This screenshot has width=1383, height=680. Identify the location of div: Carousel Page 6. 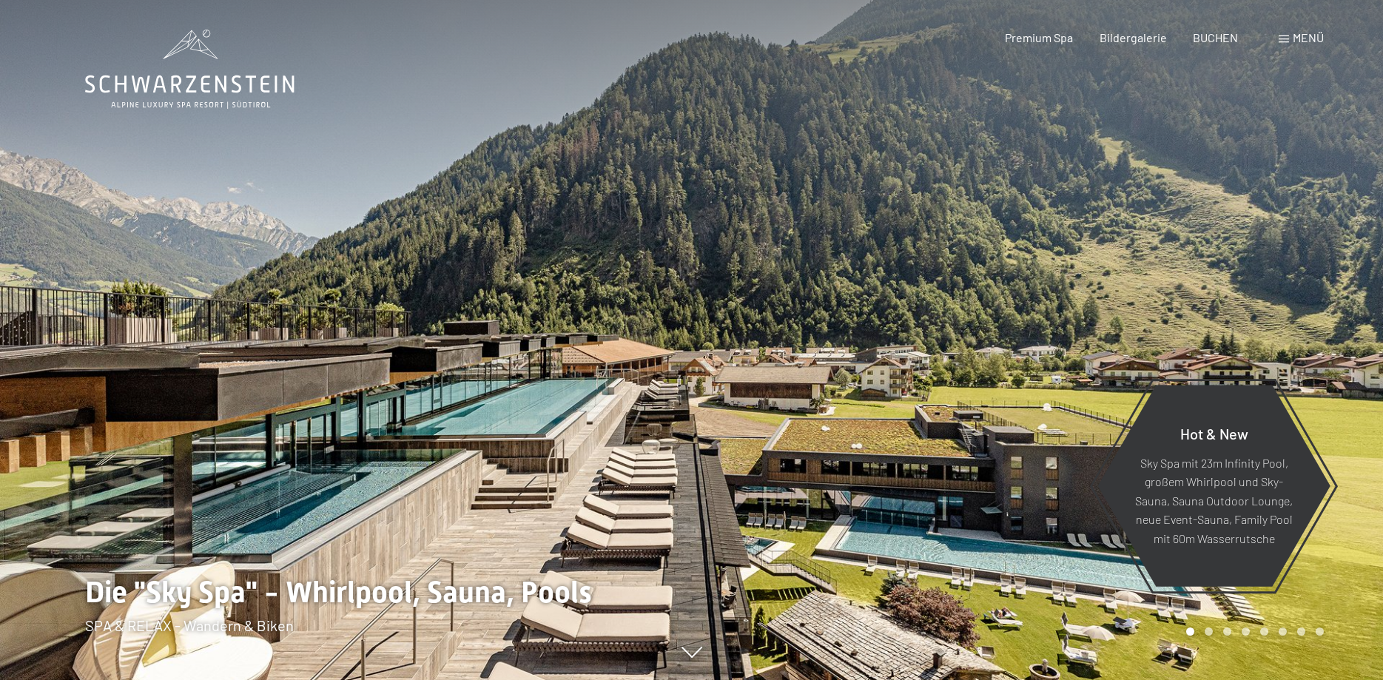
(1282, 631).